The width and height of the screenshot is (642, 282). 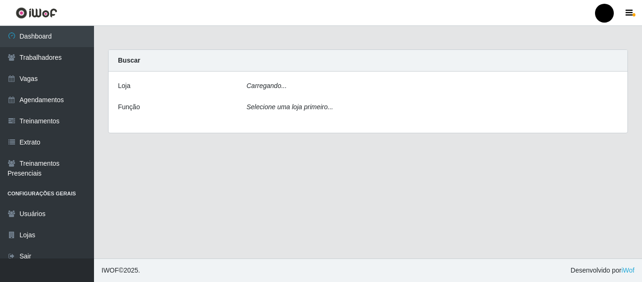 What do you see at coordinates (110, 270) in the screenshot?
I see `span: IWOF` at bounding box center [110, 270].